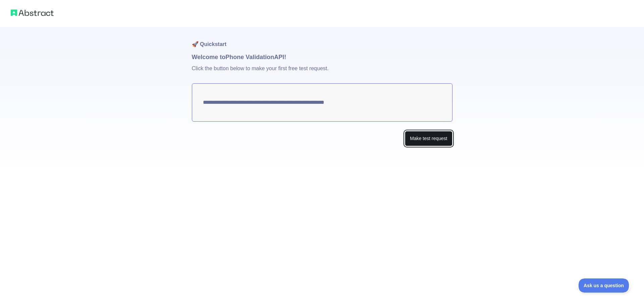 This screenshot has height=306, width=644. I want to click on img: Abstract logo, so click(32, 13).